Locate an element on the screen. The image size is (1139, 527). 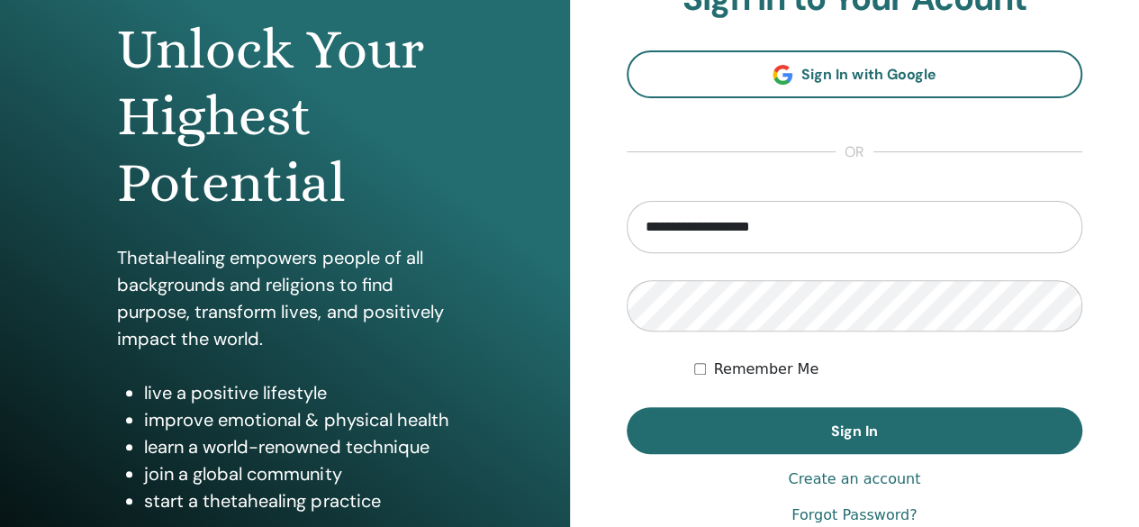
a: Forgot Password? is located at coordinates (853, 515).